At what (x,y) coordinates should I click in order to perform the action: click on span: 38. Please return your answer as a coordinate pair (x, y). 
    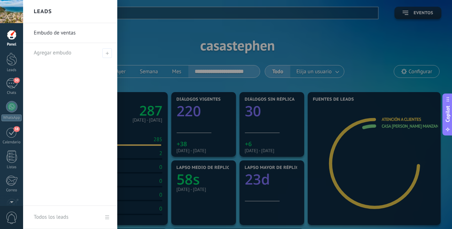
    Looking at the image, I should click on (16, 129).